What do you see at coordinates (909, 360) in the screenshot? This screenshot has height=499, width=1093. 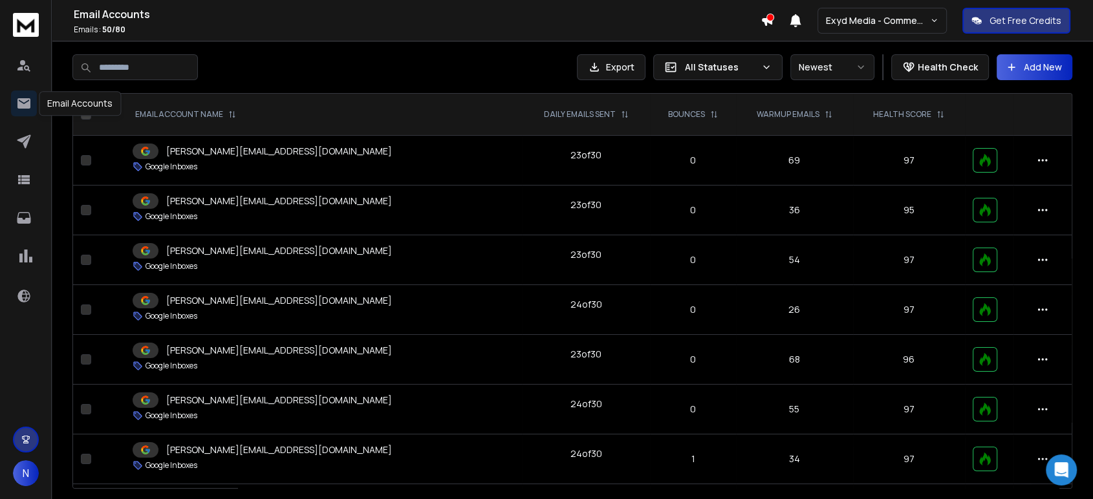 I see `td: 96` at bounding box center [909, 360].